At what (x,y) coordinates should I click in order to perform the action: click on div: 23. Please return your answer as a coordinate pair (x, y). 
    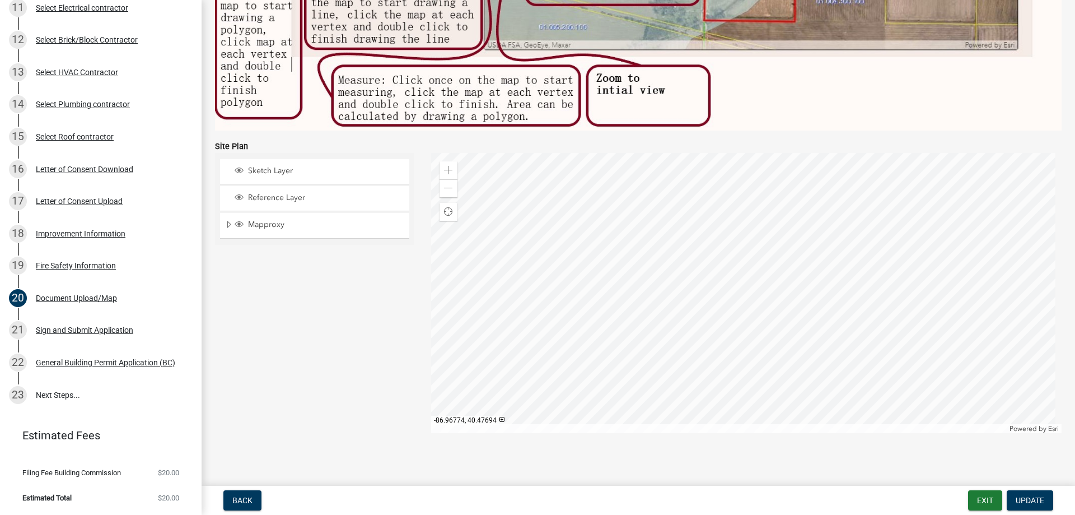
    Looking at the image, I should click on (18, 395).